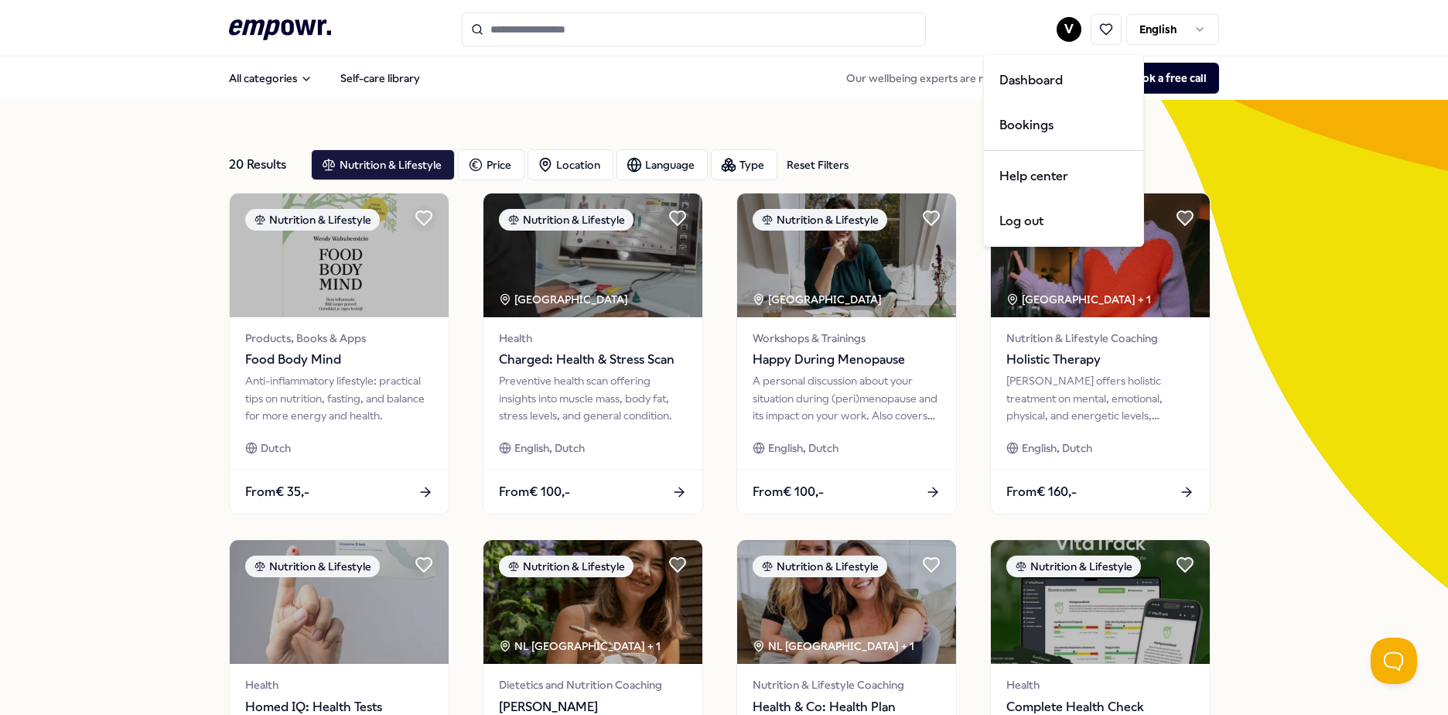 This screenshot has height=715, width=1448. Describe the element at coordinates (1063, 125) in the screenshot. I see `a: Bookings` at that location.